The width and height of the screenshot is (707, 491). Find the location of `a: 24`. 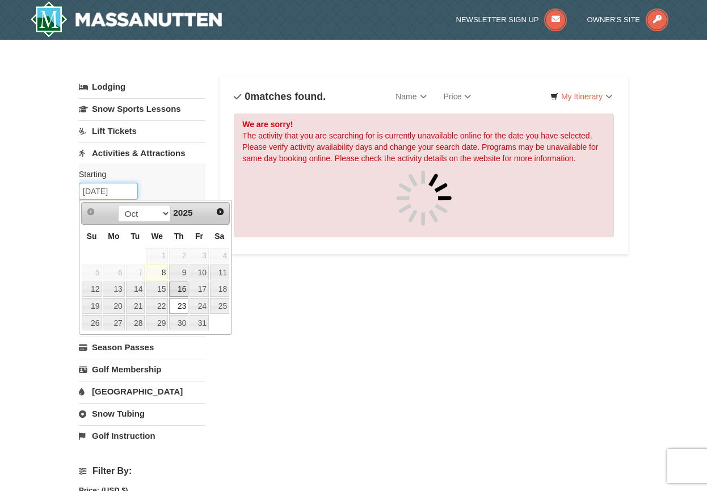

a: 24 is located at coordinates (199, 306).